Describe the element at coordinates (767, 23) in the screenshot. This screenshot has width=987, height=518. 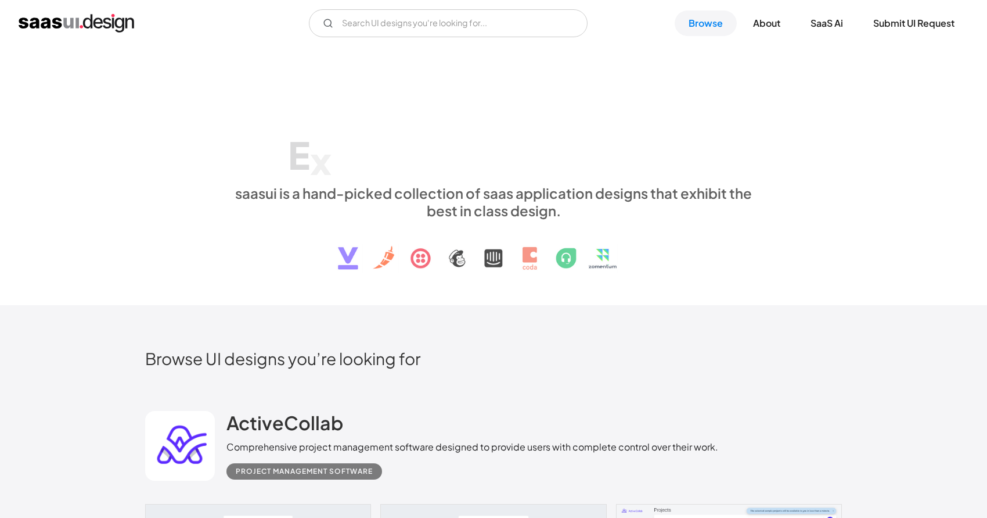
I see `a: About` at that location.